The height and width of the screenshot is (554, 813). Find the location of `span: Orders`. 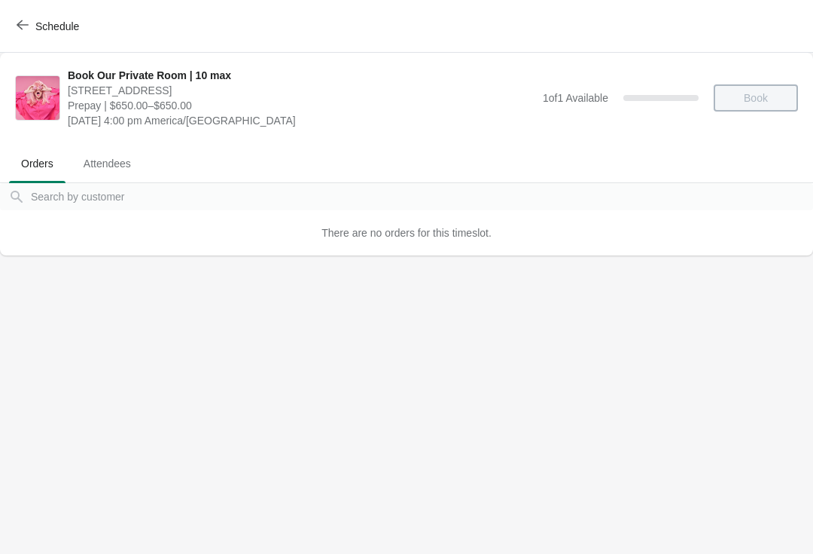

span: Orders is located at coordinates (37, 163).